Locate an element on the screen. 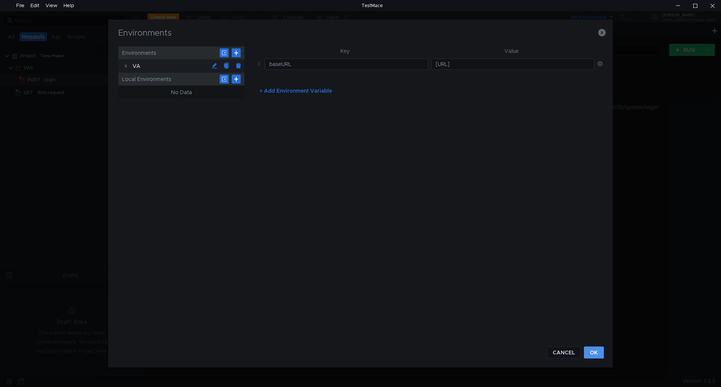 This screenshot has height=387, width=721. div: Local Environments is located at coordinates (181, 79).